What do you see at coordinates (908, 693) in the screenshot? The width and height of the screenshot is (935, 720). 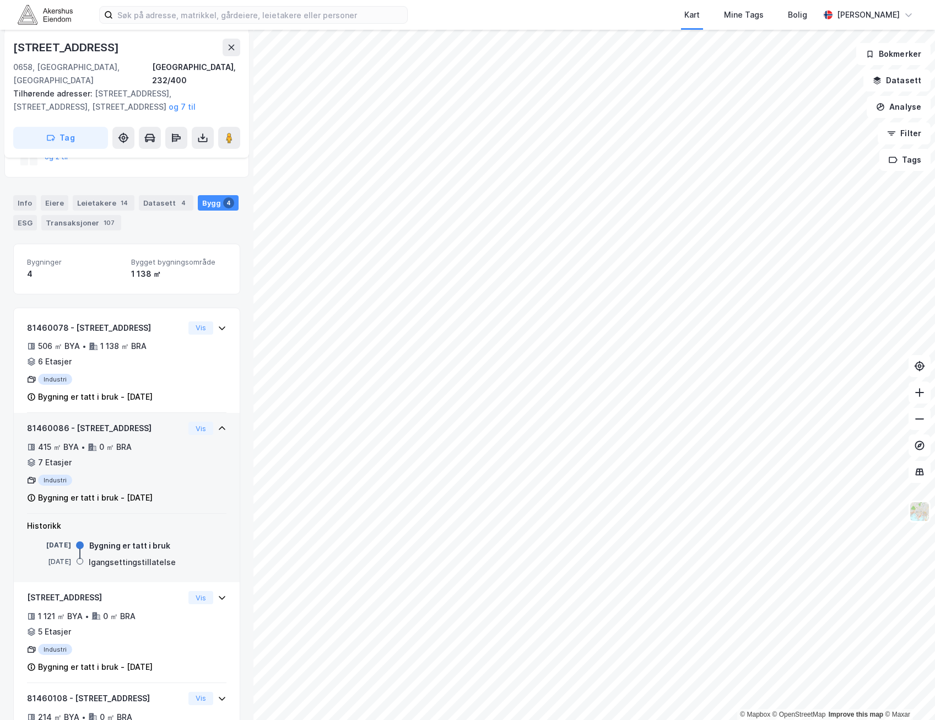 I see `div: Kontrollprogram for chat` at bounding box center [908, 693].